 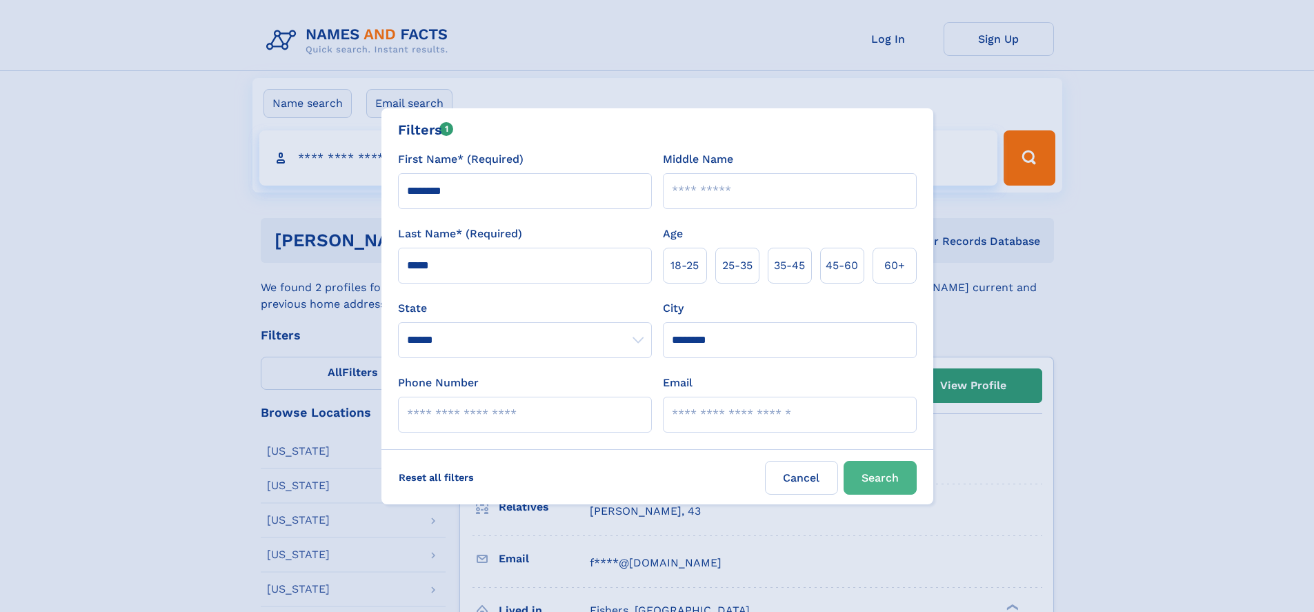 What do you see at coordinates (436, 477) in the screenshot?
I see `label: Reset all filters` at bounding box center [436, 477].